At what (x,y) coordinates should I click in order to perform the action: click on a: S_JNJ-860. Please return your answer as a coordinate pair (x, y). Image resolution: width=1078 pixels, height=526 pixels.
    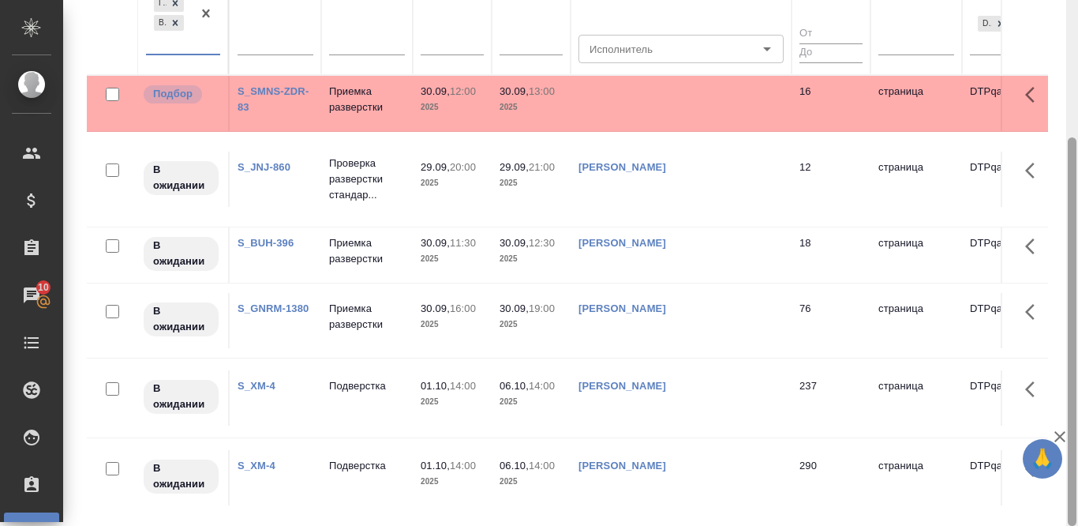
    Looking at the image, I should click on (264, 167).